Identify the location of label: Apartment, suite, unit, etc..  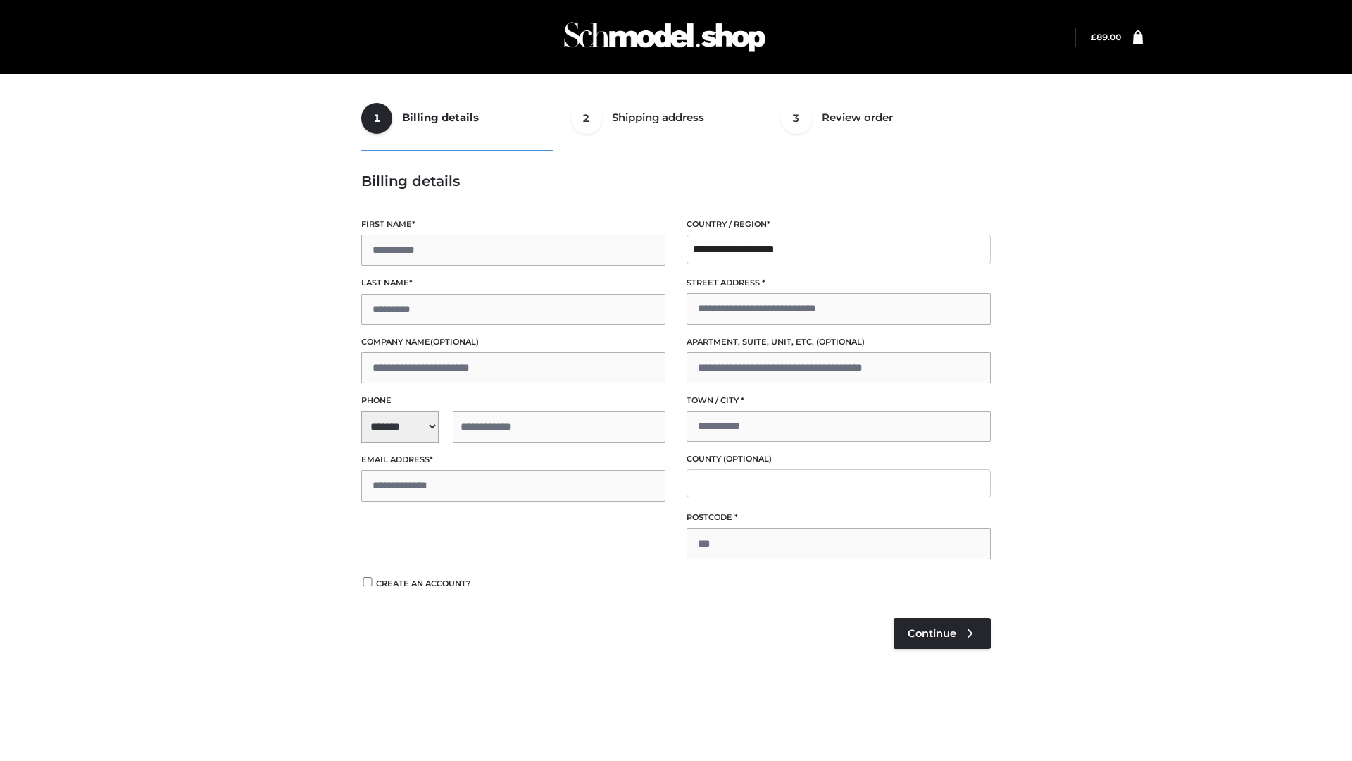
(839, 342).